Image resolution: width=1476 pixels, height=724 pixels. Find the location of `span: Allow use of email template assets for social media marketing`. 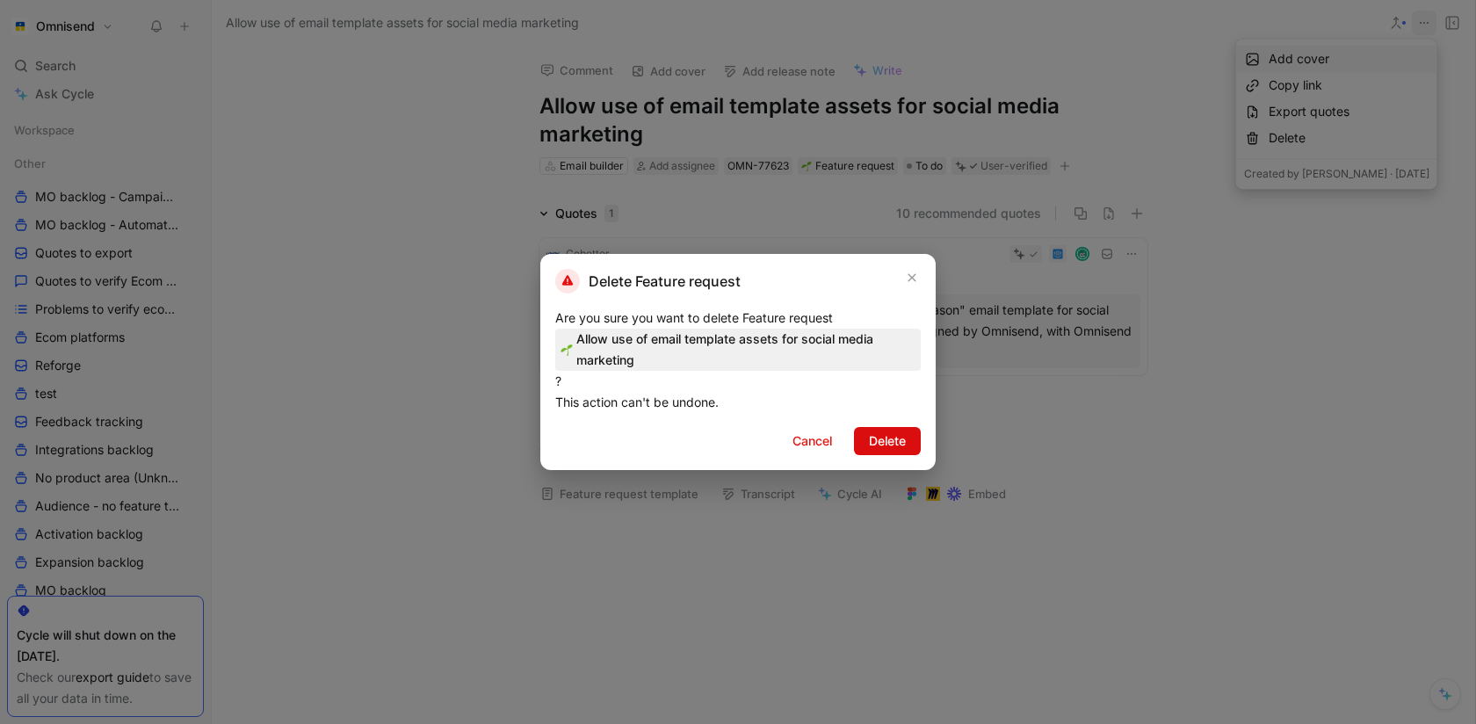

span: Allow use of email template assets for social media marketing is located at coordinates (738, 350).